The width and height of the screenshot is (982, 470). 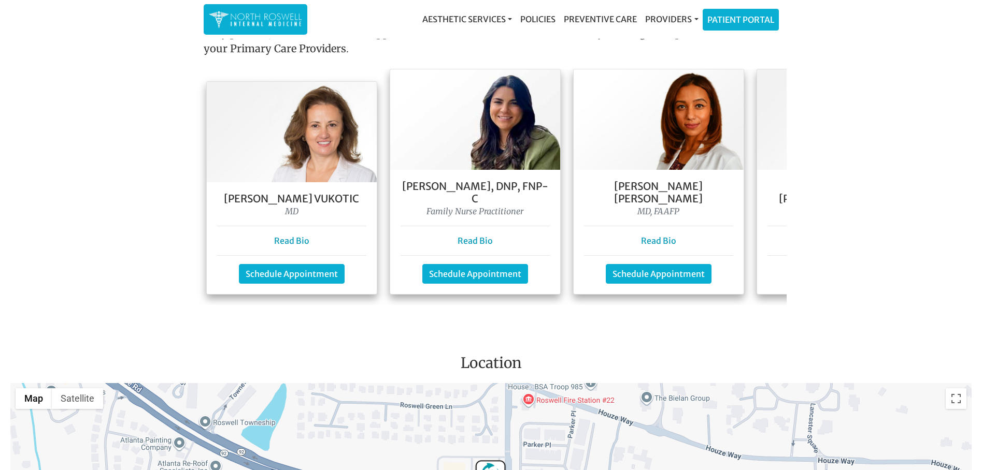 What do you see at coordinates (292, 132) in the screenshot?
I see `img: Dr. Goga Vukotis` at bounding box center [292, 132].